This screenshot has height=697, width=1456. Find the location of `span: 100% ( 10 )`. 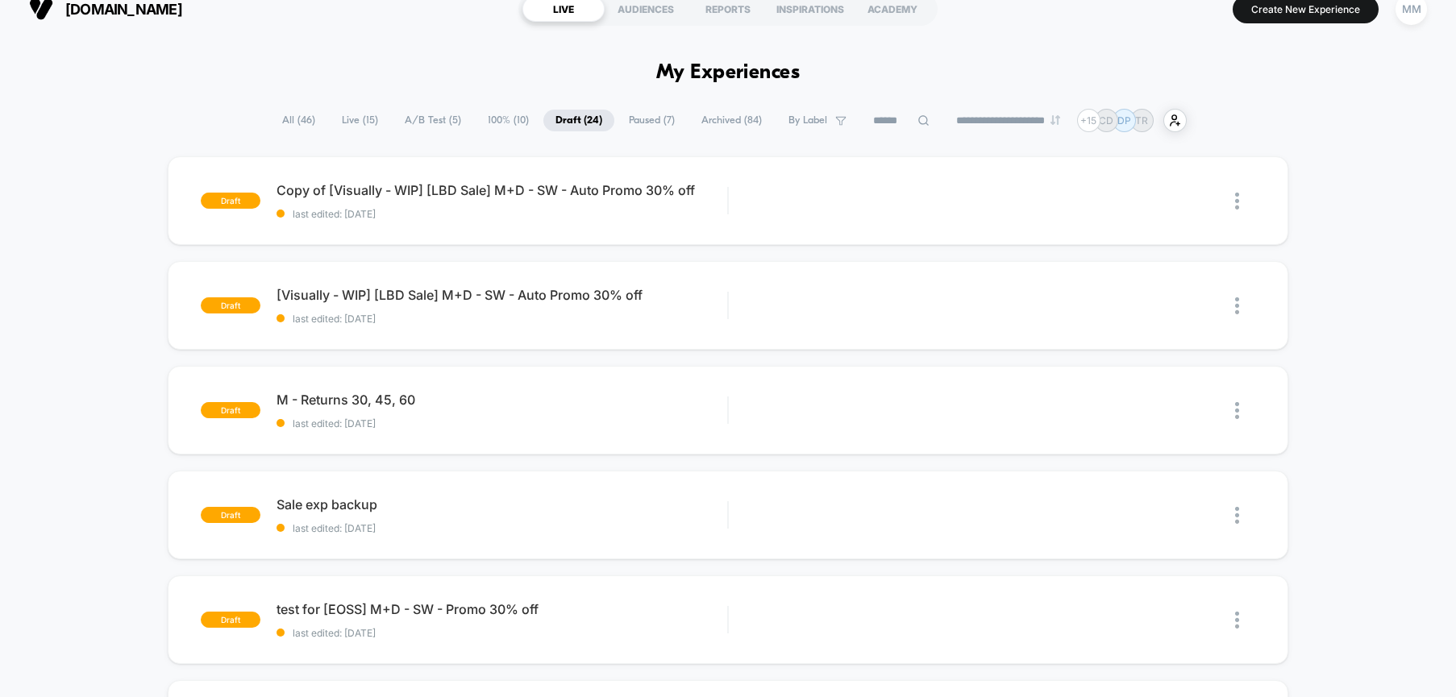

span: 100% ( 10 ) is located at coordinates (508, 120).